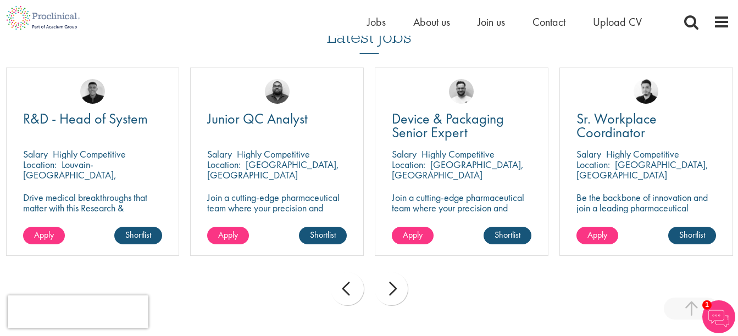 The image size is (738, 336). I want to click on span: Sr. Workplace Coordinator, so click(617, 125).